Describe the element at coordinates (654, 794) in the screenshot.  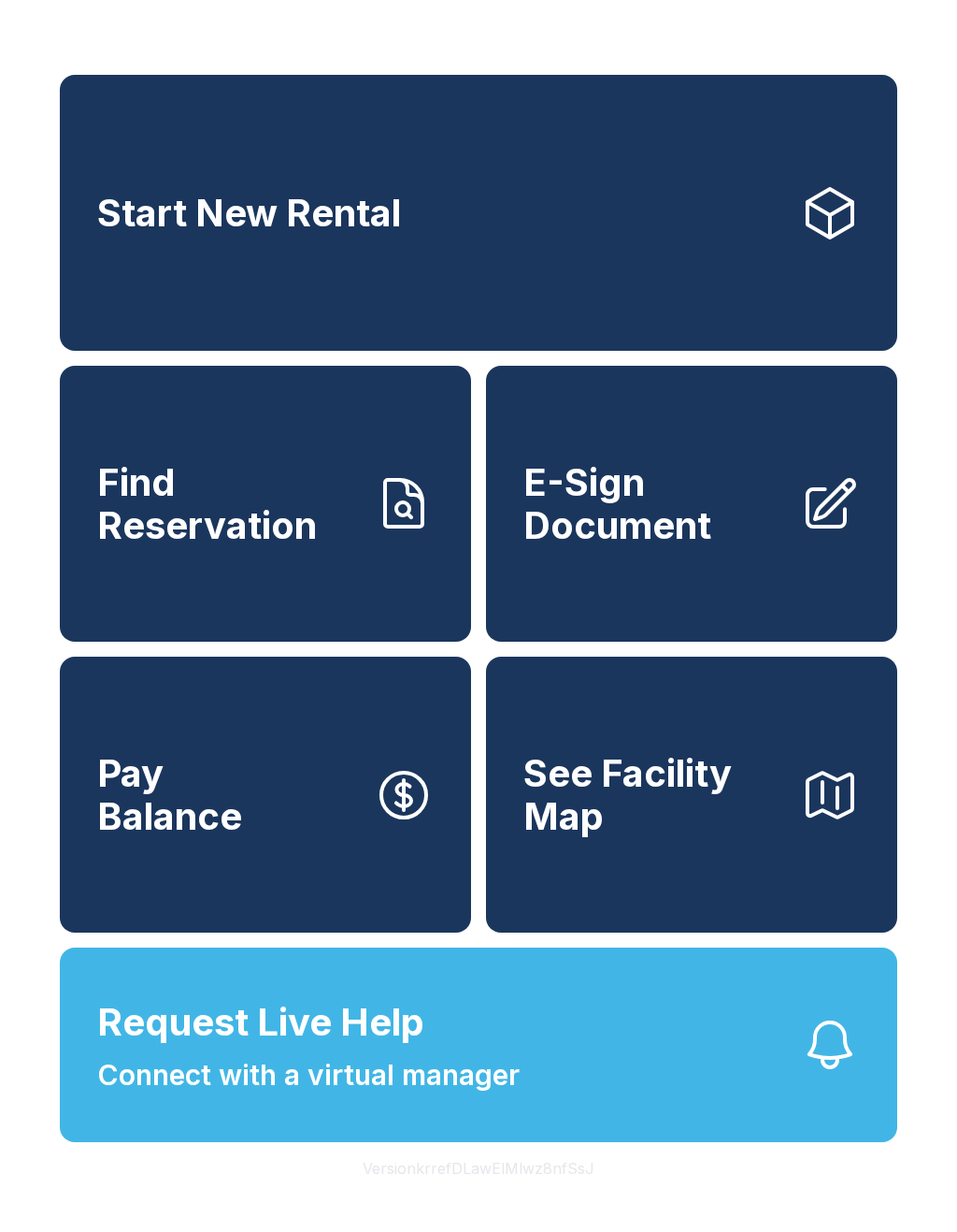
I see `span: See Facility Map` at that location.